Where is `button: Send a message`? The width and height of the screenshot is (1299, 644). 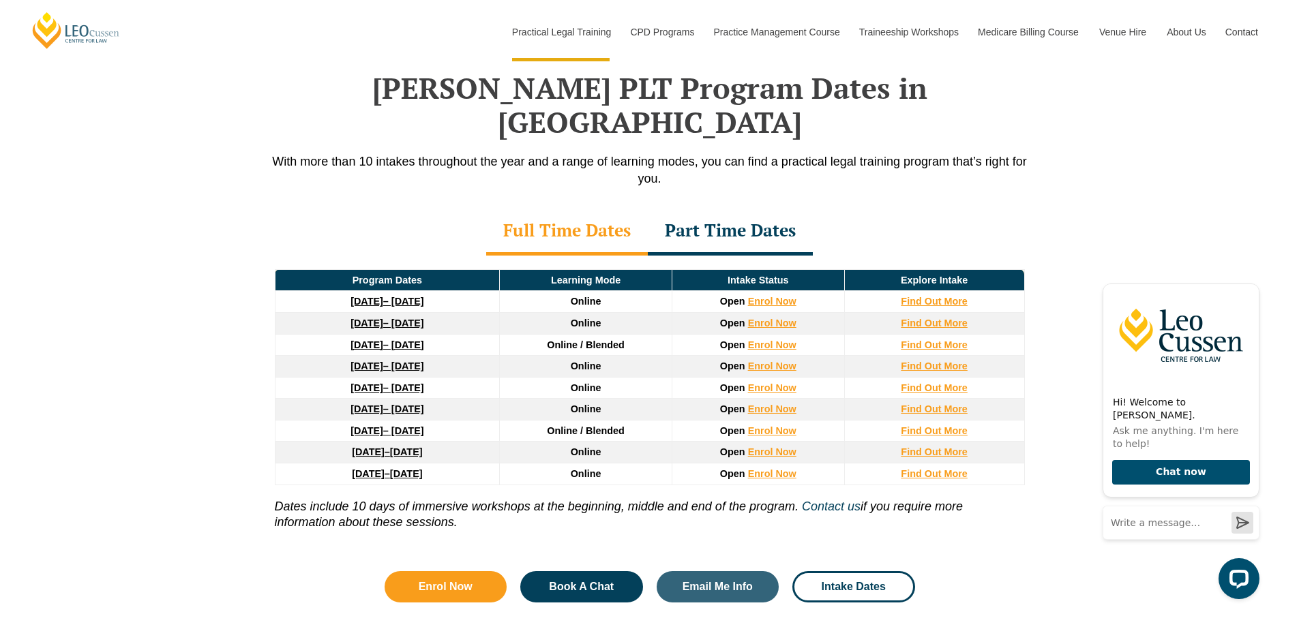 button: Send a message is located at coordinates (151, 252).